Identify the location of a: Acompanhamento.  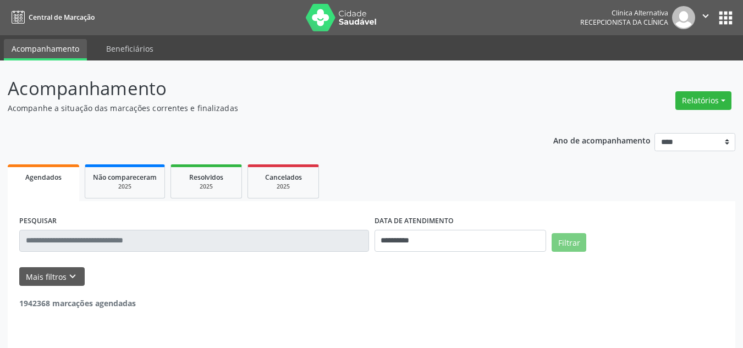
(45, 49).